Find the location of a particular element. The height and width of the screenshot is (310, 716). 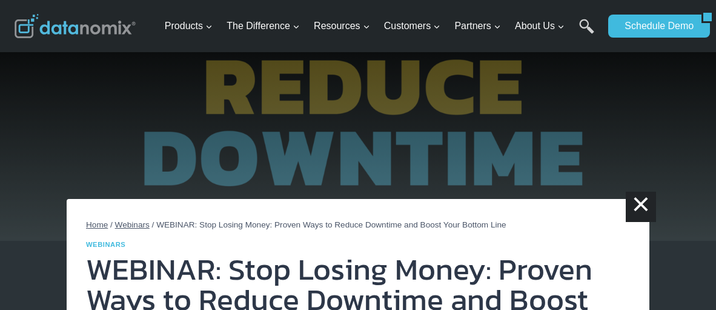

span: Partners is located at coordinates (478, 26).